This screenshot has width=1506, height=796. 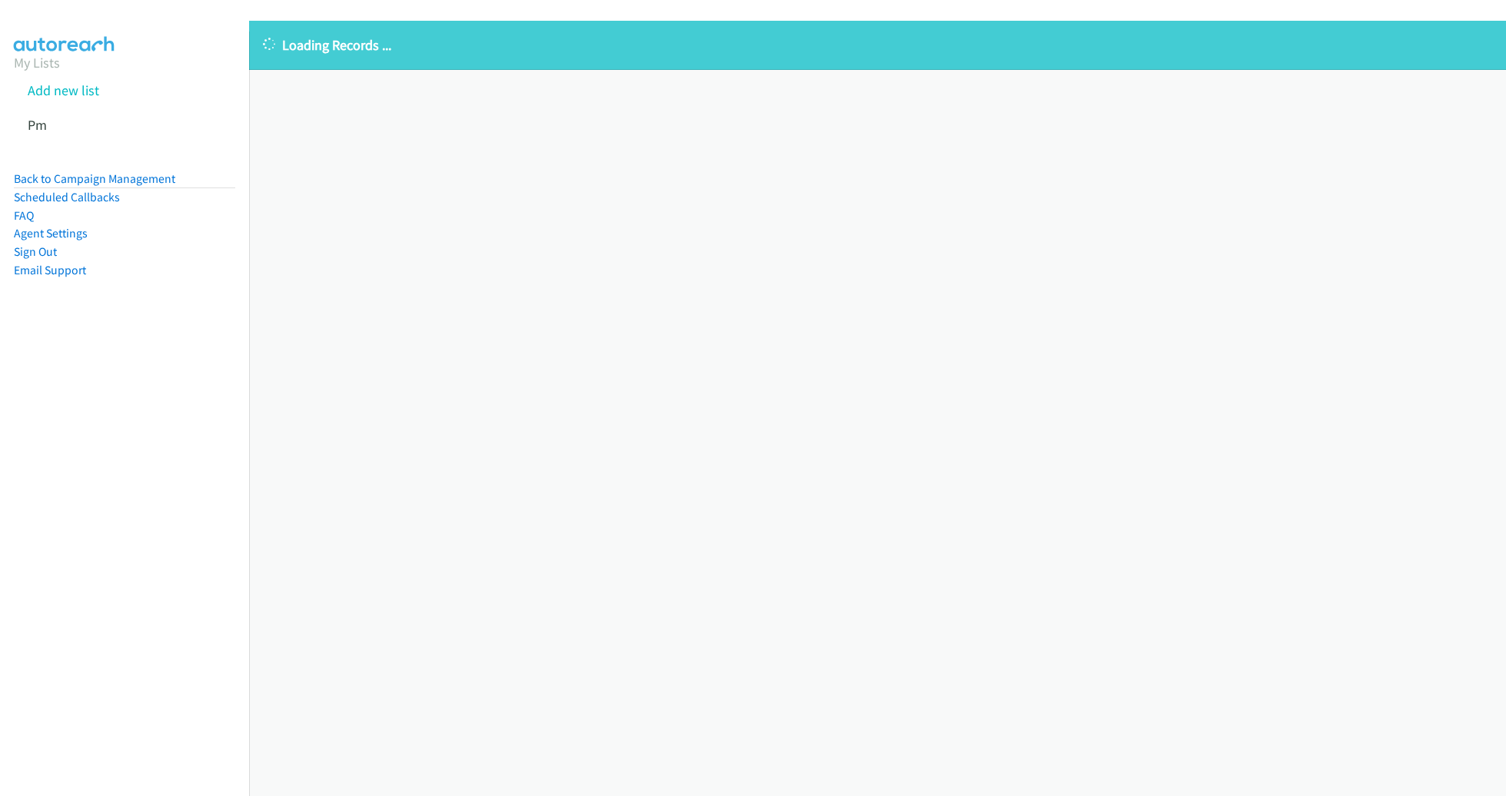 What do you see at coordinates (67, 197) in the screenshot?
I see `a: Scheduled Callbacks` at bounding box center [67, 197].